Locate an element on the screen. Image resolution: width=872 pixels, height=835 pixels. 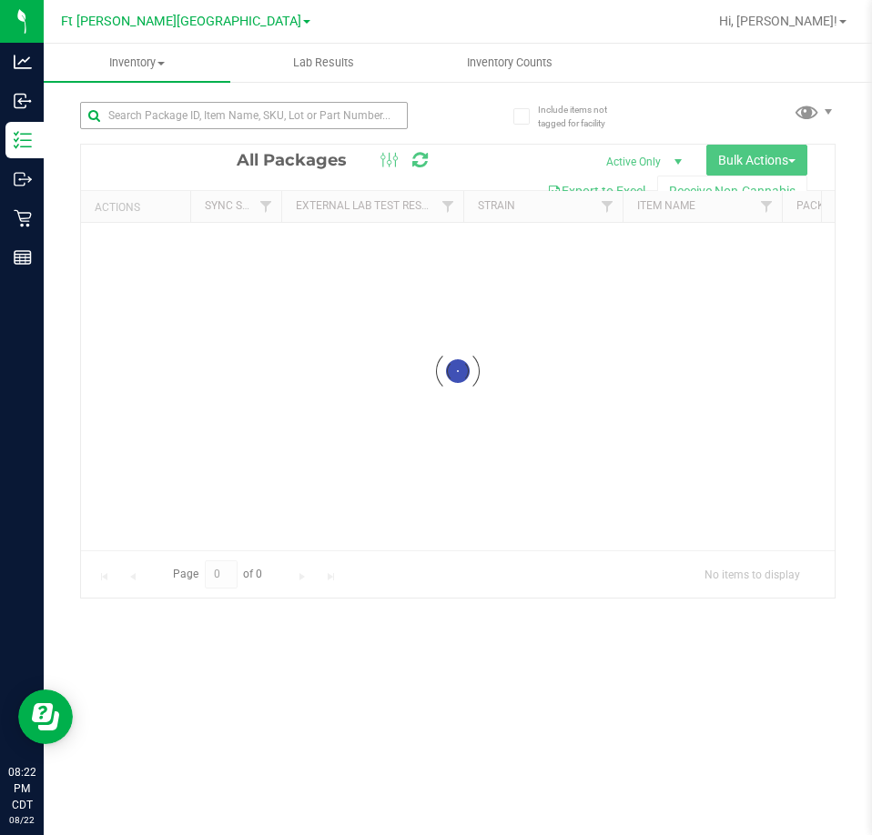
span: Inventory is located at coordinates (136, 63).